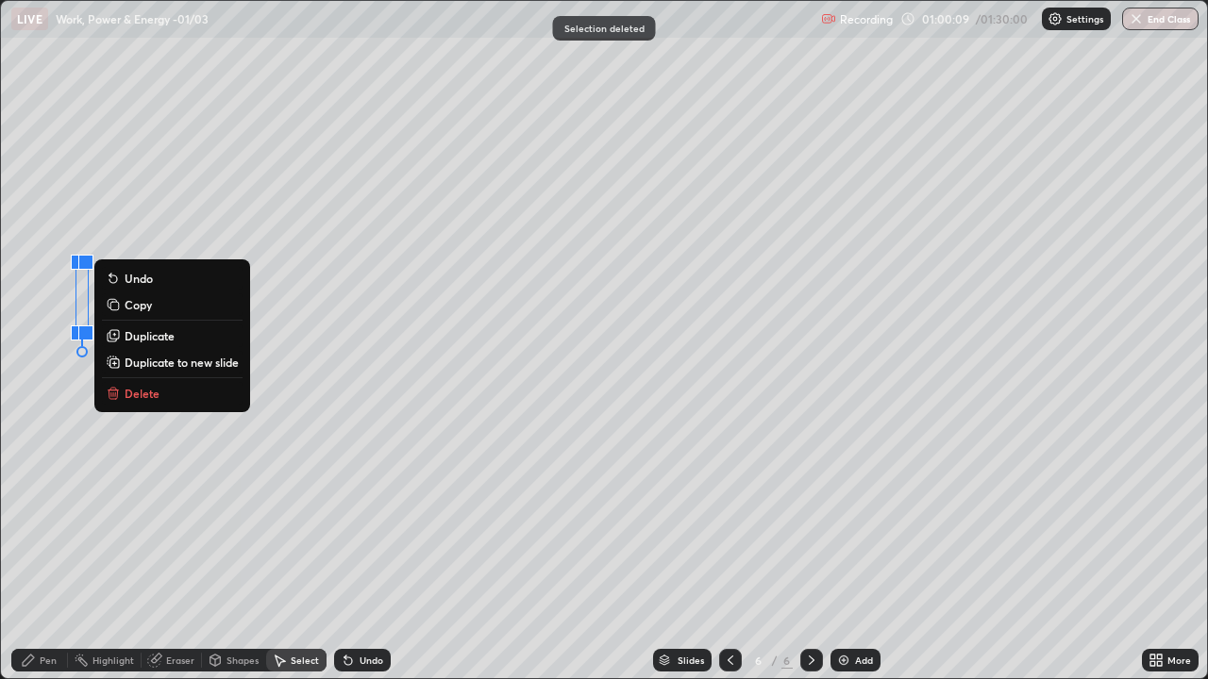 The image size is (1208, 679). Describe the element at coordinates (180, 660) in the screenshot. I see `div: Eraser` at that location.